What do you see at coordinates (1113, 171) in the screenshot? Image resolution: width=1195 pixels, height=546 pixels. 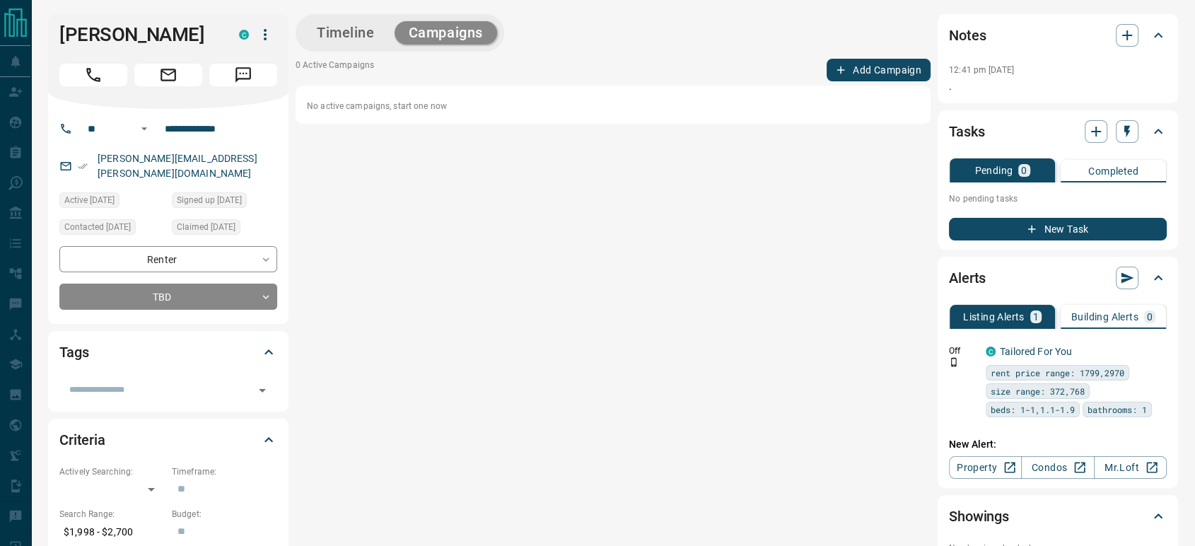 I see `p: Completed` at bounding box center [1113, 171].